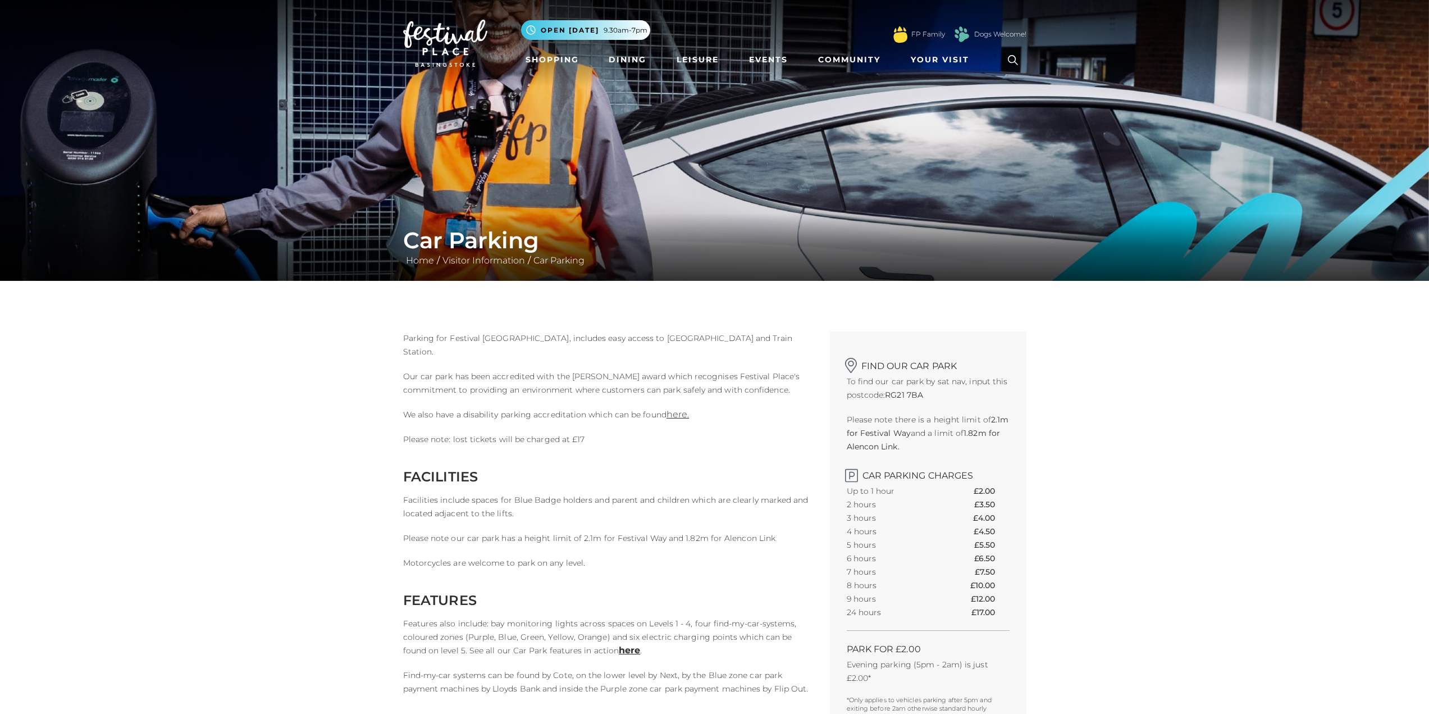 The width and height of the screenshot is (1429, 714). I want to click on p: Evening parking (5pm - 2am) is just £2.00*, so click(928, 671).